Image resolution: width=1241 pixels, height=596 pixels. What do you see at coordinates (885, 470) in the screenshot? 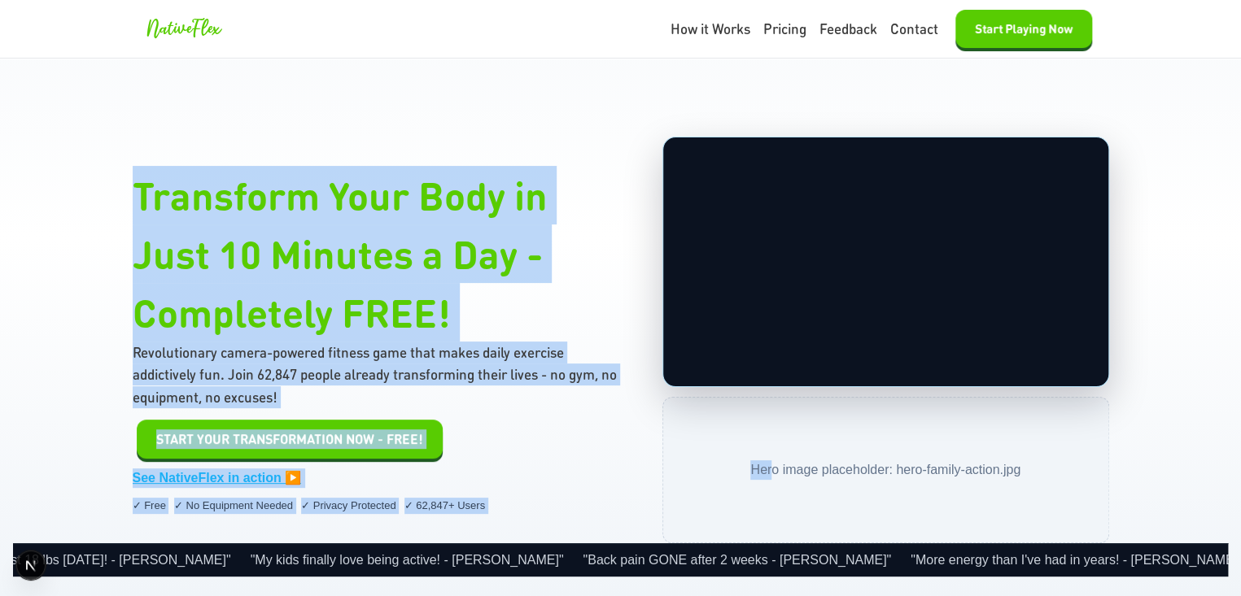
I see `div: Energetic family mid-game, reaching for virtual objects placeholder` at bounding box center [885, 470].